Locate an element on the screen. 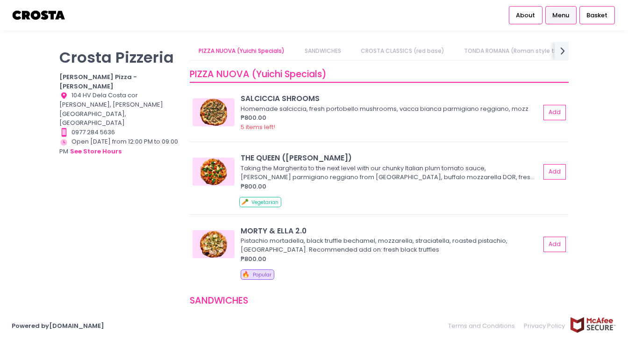 The image size is (628, 341). span: 5 items left! is located at coordinates (258, 127).